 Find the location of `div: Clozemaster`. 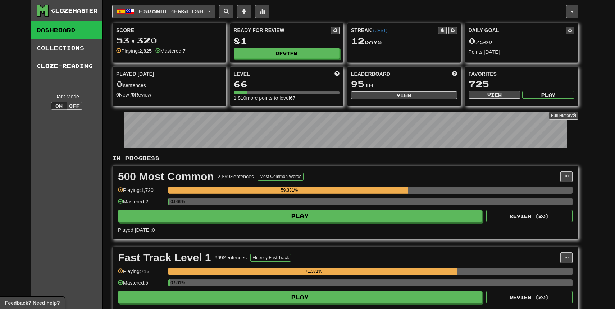

div: Clozemaster is located at coordinates (74, 11).